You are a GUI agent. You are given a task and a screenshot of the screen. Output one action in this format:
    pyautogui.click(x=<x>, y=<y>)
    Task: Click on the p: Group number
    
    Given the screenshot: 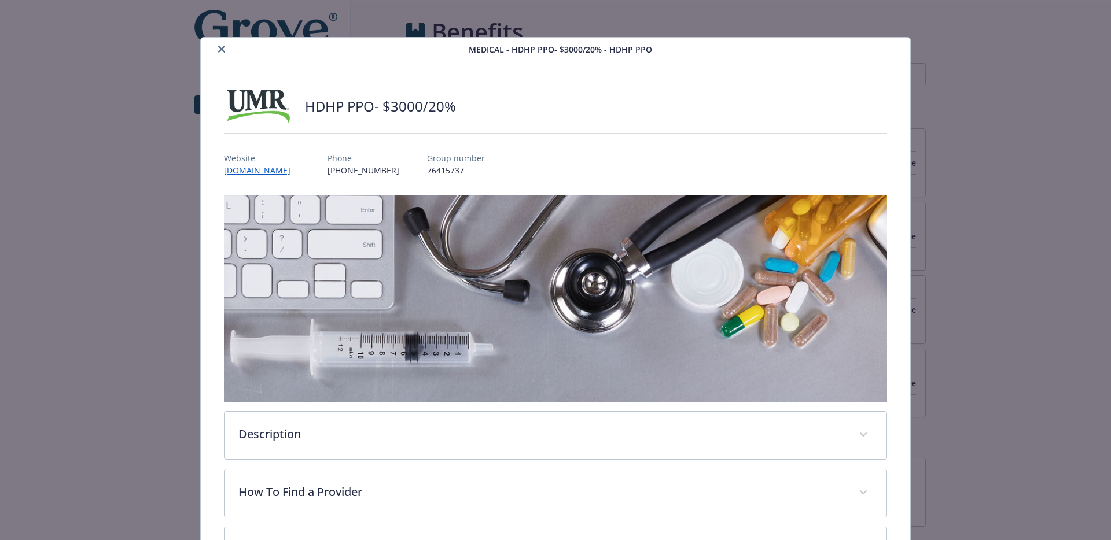 What is the action you would take?
    pyautogui.click(x=456, y=158)
    